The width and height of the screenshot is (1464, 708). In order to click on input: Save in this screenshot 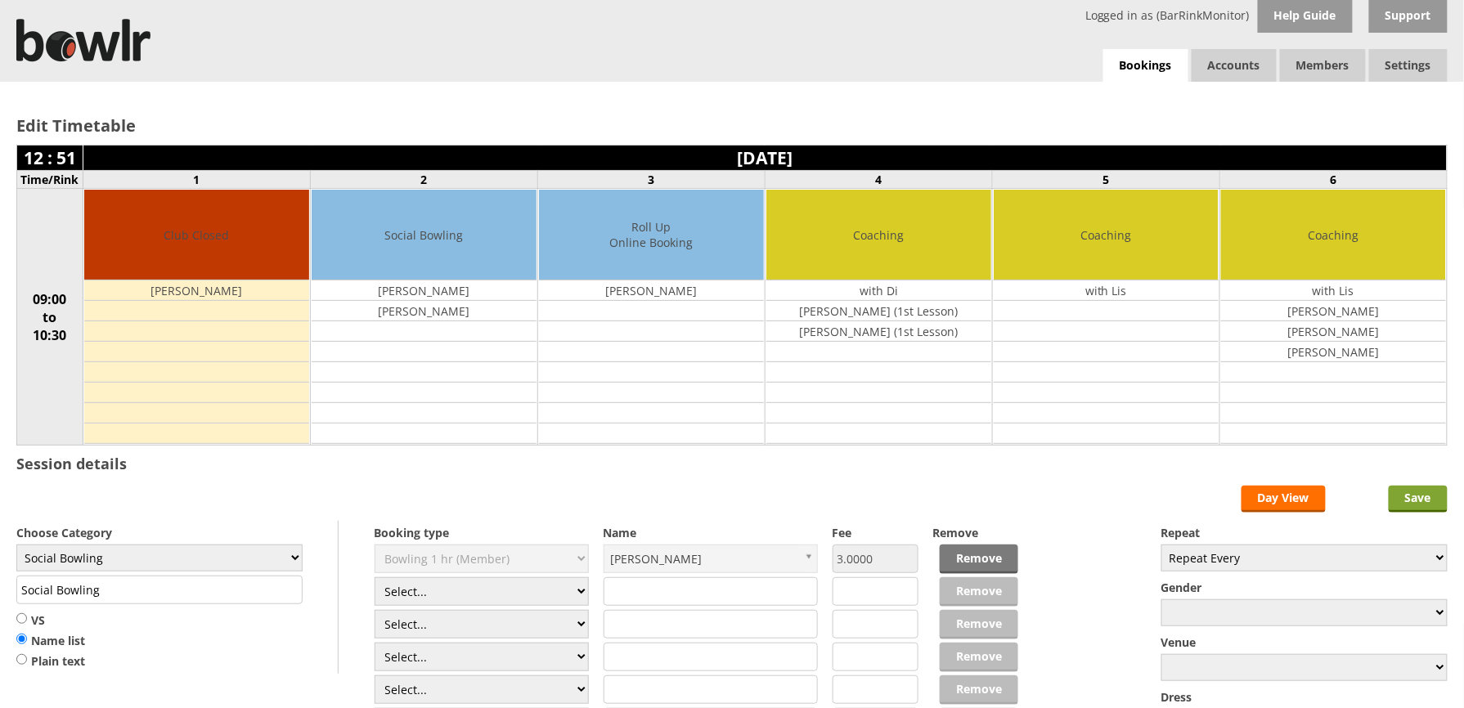, I will do `click(1418, 499)`.